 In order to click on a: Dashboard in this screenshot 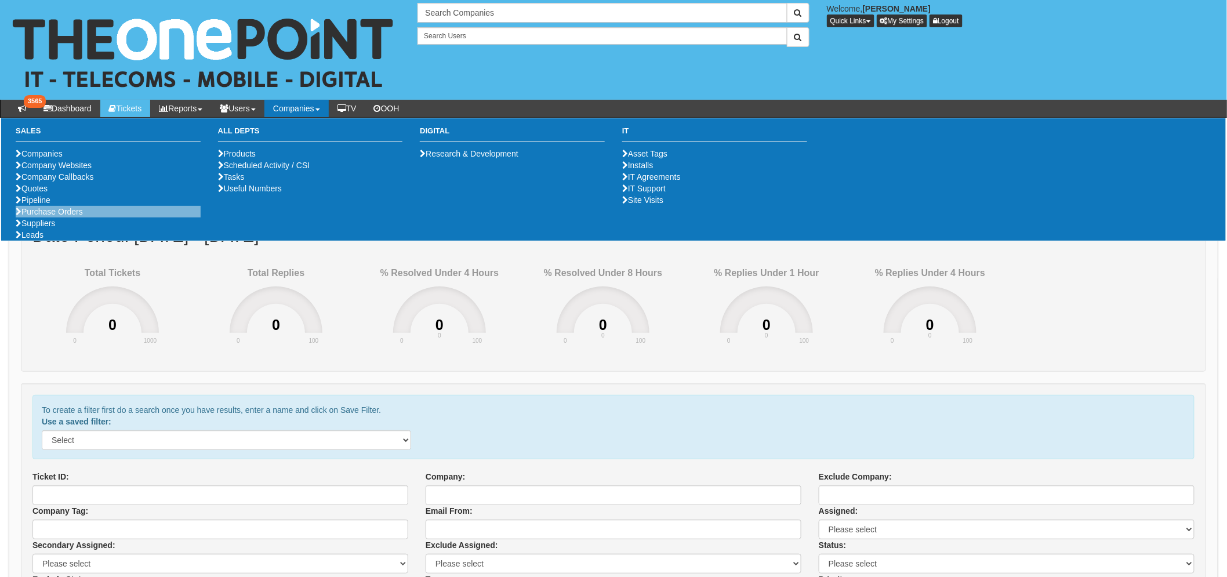, I will do `click(67, 108)`.